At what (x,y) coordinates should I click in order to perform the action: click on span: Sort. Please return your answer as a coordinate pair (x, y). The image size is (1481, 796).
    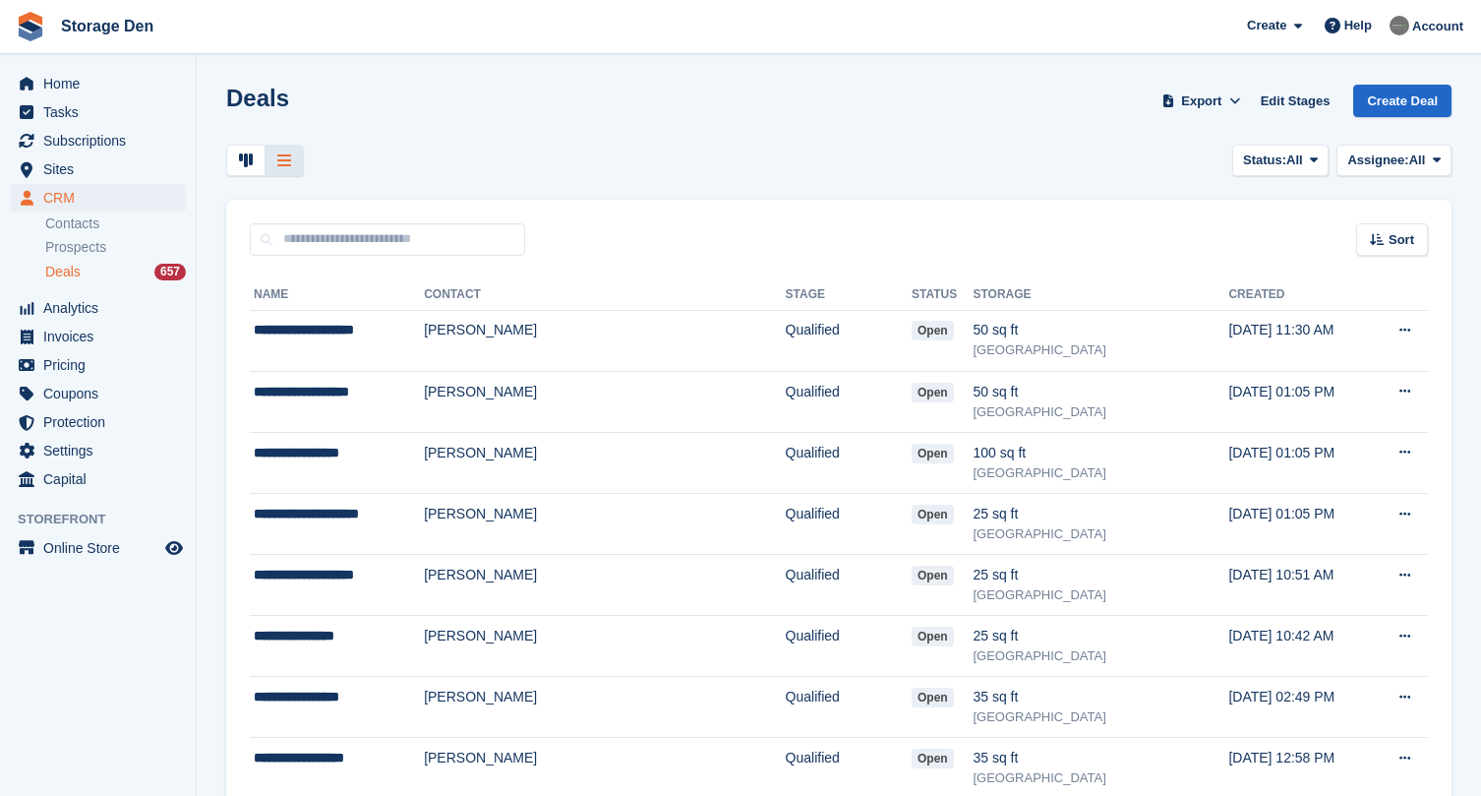
    Looking at the image, I should click on (1402, 240).